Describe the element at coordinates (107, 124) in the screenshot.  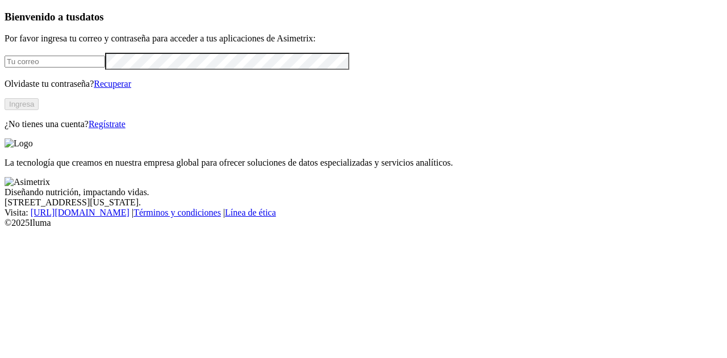
I see `a: Regístrate` at that location.